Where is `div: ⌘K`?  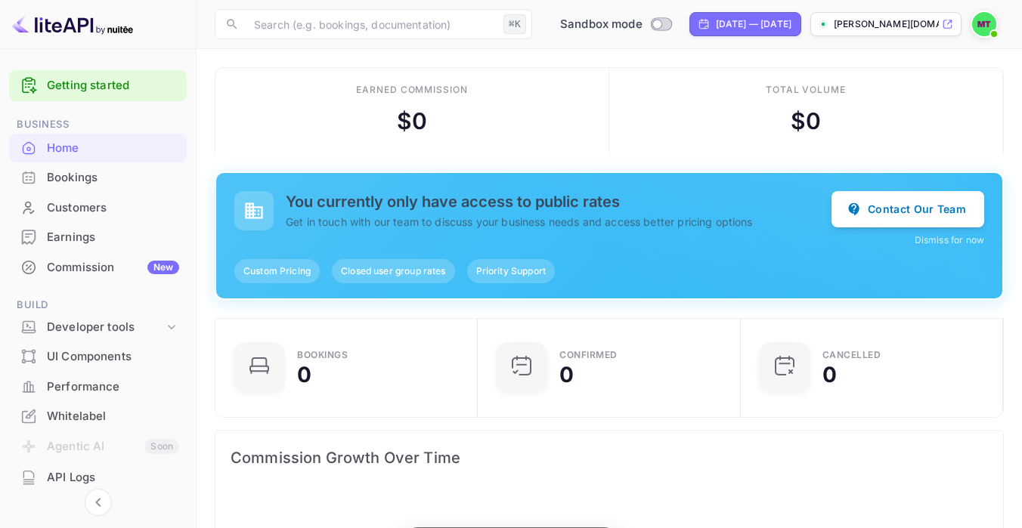
div: ⌘K is located at coordinates (515, 24).